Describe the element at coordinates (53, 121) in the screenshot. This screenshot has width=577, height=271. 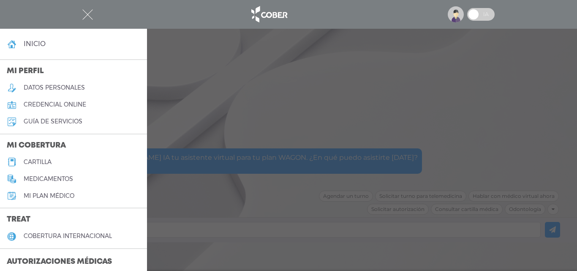
I see `h5: guía de servicios` at that location.